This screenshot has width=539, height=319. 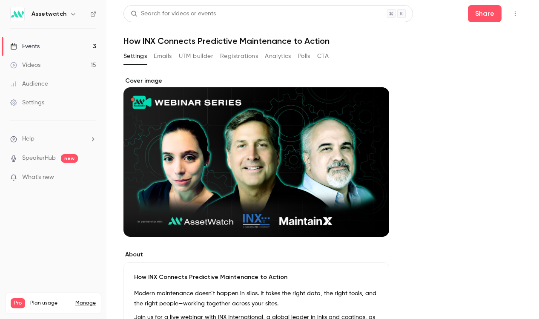 What do you see at coordinates (323, 41) in the screenshot?
I see `h1: How INX Connects Predictive Maintenance to Action` at bounding box center [323, 41].